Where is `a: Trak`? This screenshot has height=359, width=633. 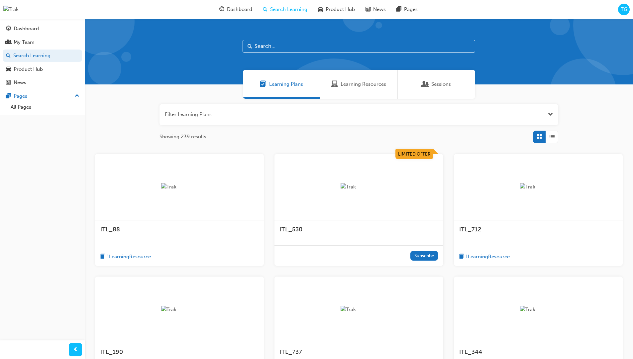
a: Trak is located at coordinates (11, 9).